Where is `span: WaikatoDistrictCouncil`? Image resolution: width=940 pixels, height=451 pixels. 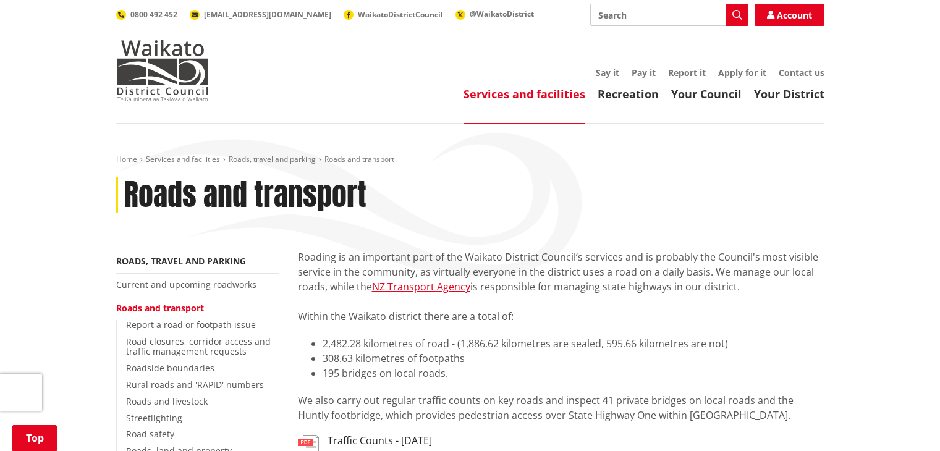
span: WaikatoDistrictCouncil is located at coordinates (401, 14).